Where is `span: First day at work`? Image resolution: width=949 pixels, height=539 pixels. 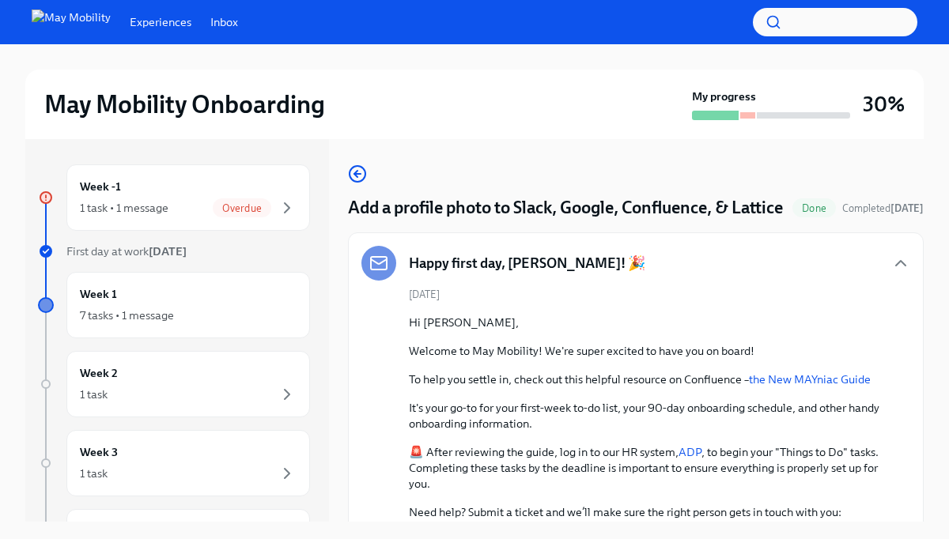
span: First day at work is located at coordinates (127, 251).